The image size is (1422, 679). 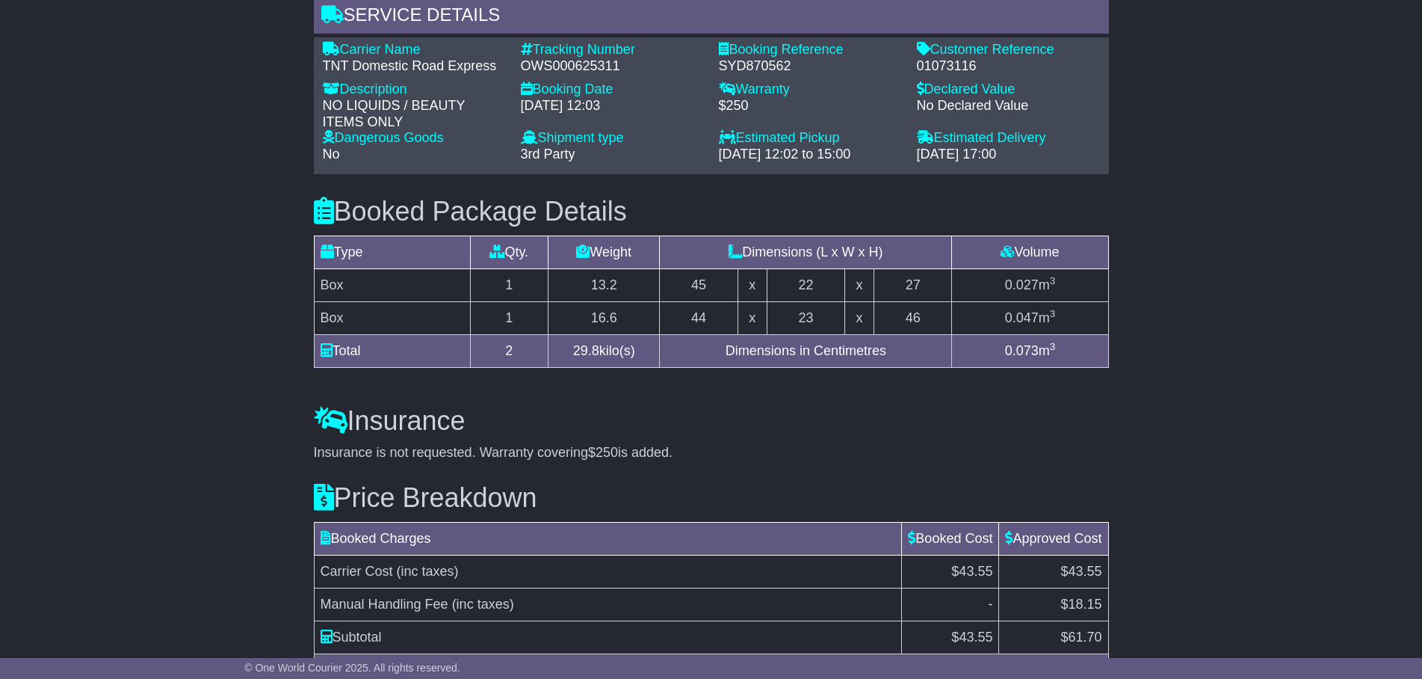 I want to click on td: 22, so click(x=806, y=285).